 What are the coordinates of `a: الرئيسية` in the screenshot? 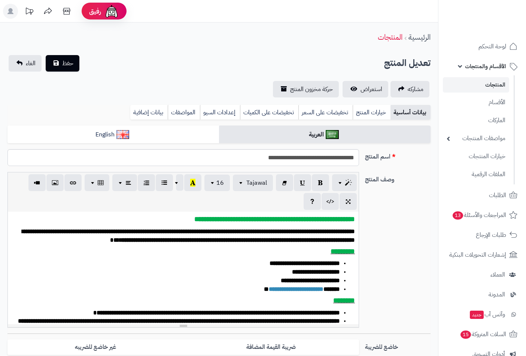 It's located at (419, 37).